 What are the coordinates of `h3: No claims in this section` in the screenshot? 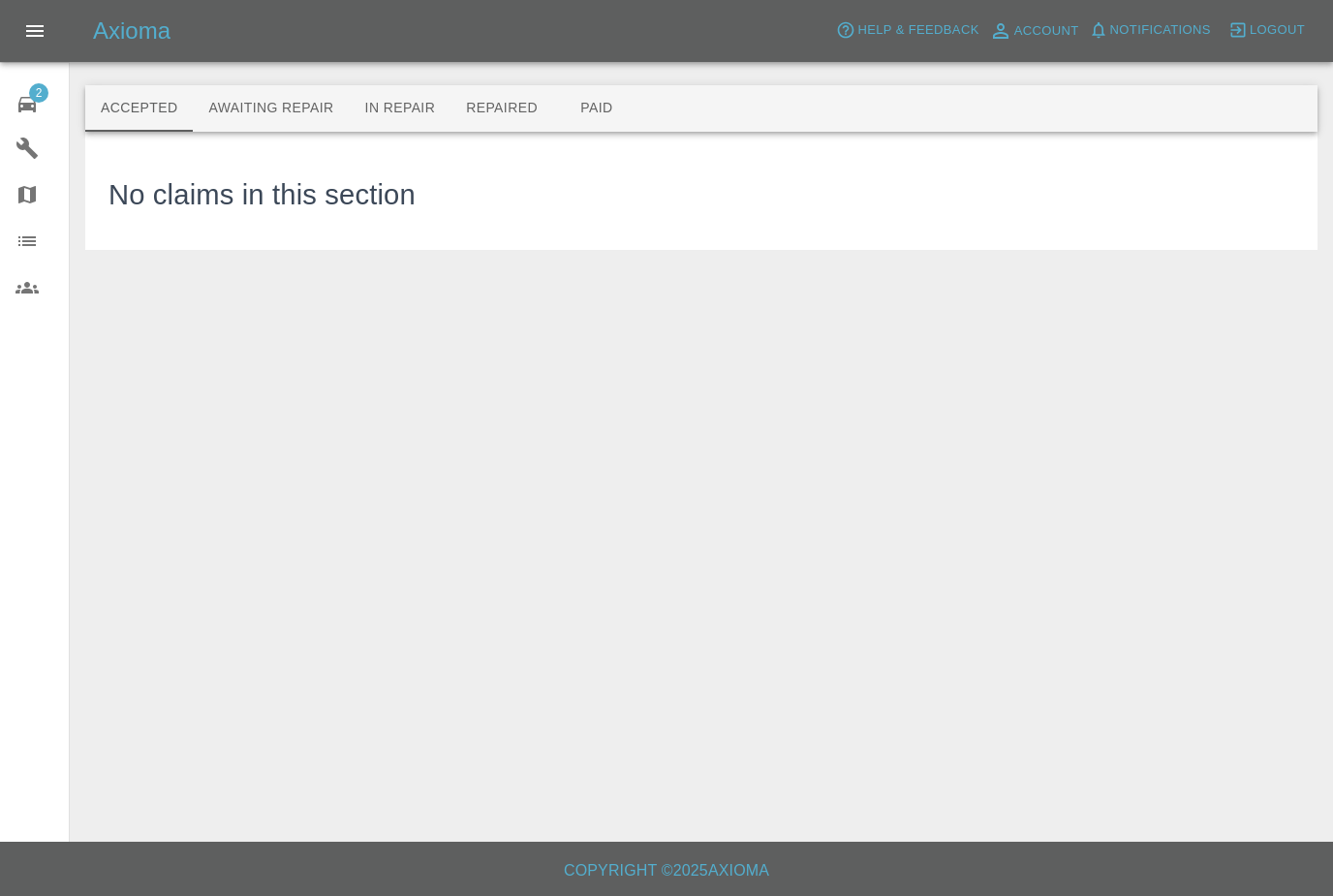 It's located at (262, 195).